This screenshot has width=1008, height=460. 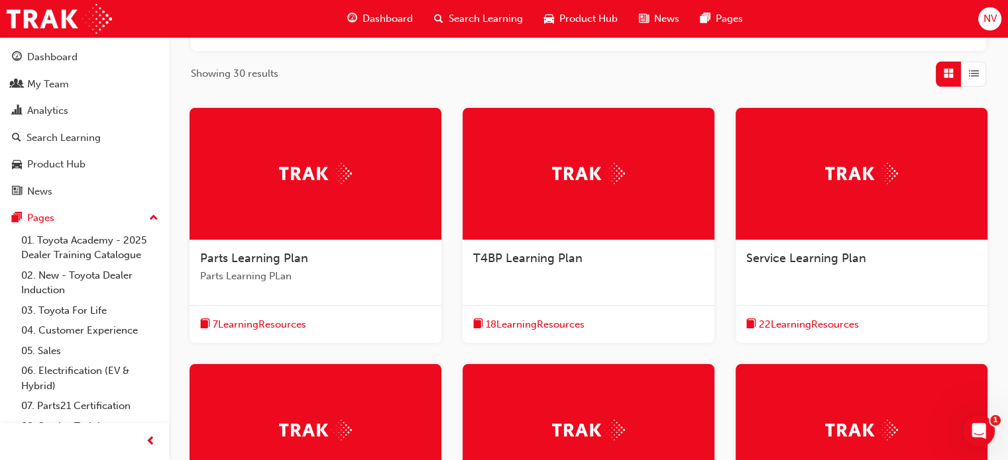 What do you see at coordinates (721, 19) in the screenshot?
I see `a: pages-iconPages` at bounding box center [721, 19].